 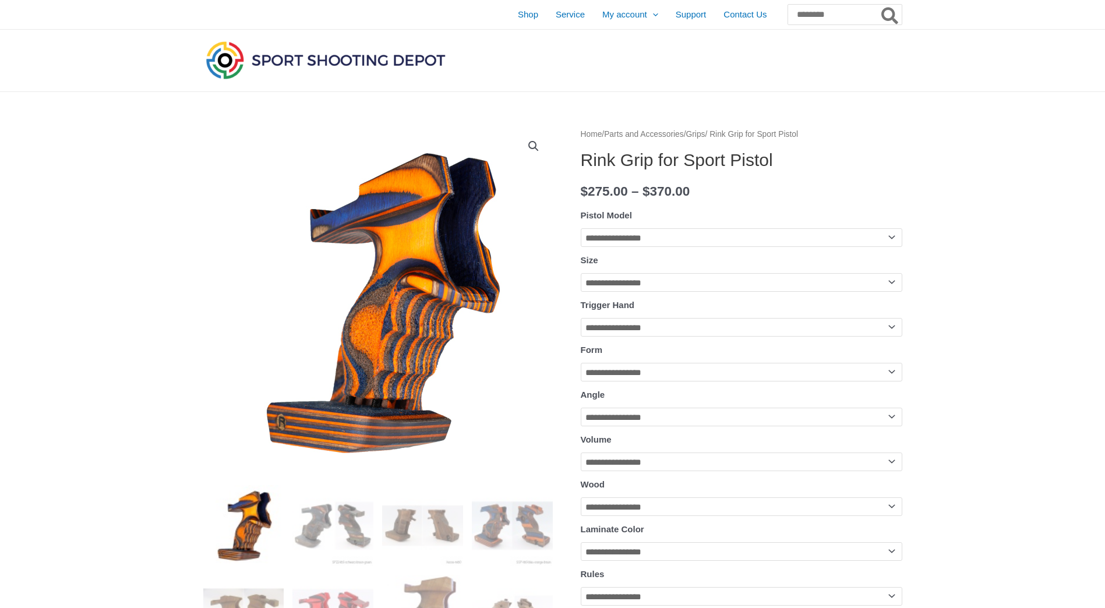 What do you see at coordinates (591, 134) in the screenshot?
I see `a: Home` at bounding box center [591, 134].